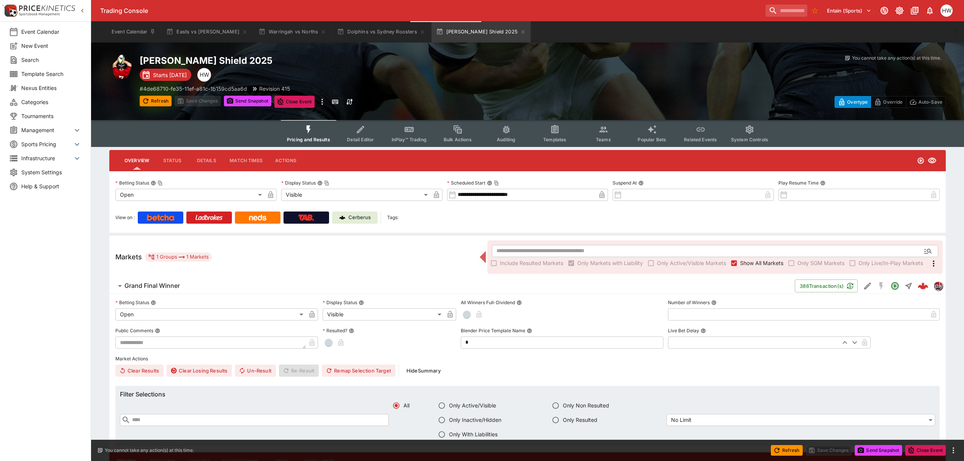 This screenshot has width=964, height=461. I want to click on button: Live Bet Delay, so click(703, 330).